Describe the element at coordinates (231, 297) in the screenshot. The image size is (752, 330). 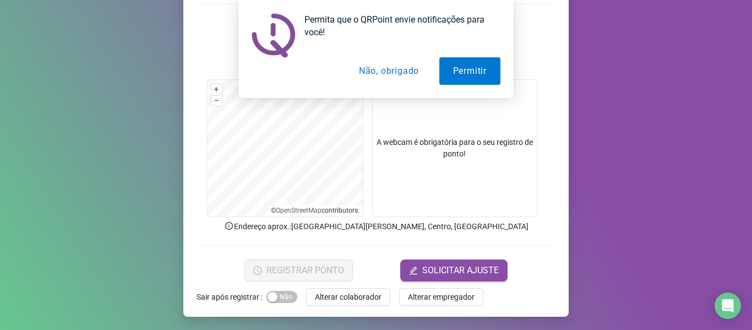
I see `label: Sair após registrar` at that location.